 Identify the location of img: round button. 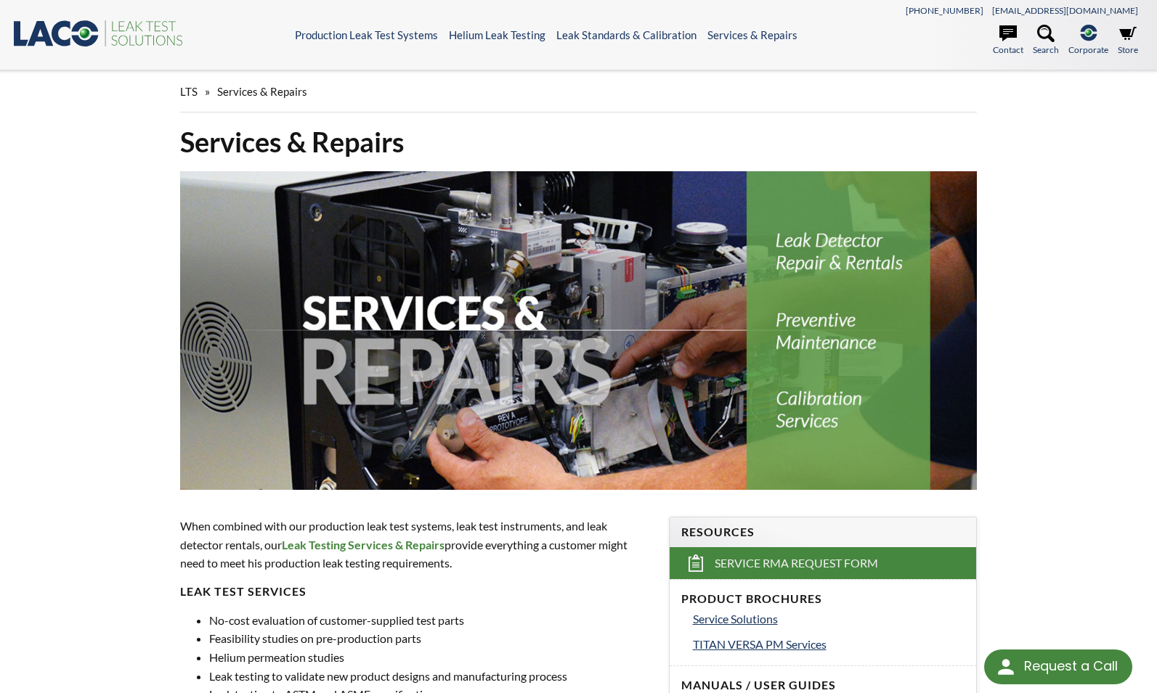
(1006, 667).